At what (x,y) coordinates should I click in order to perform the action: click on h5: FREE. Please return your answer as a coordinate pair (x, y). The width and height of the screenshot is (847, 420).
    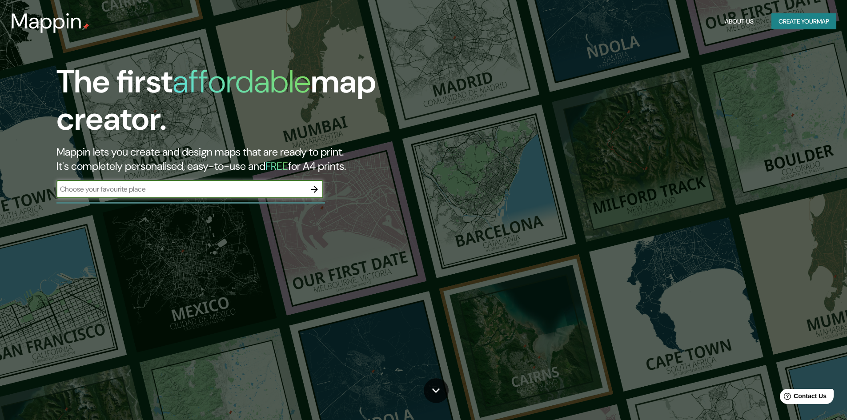
    Looking at the image, I should click on (276, 166).